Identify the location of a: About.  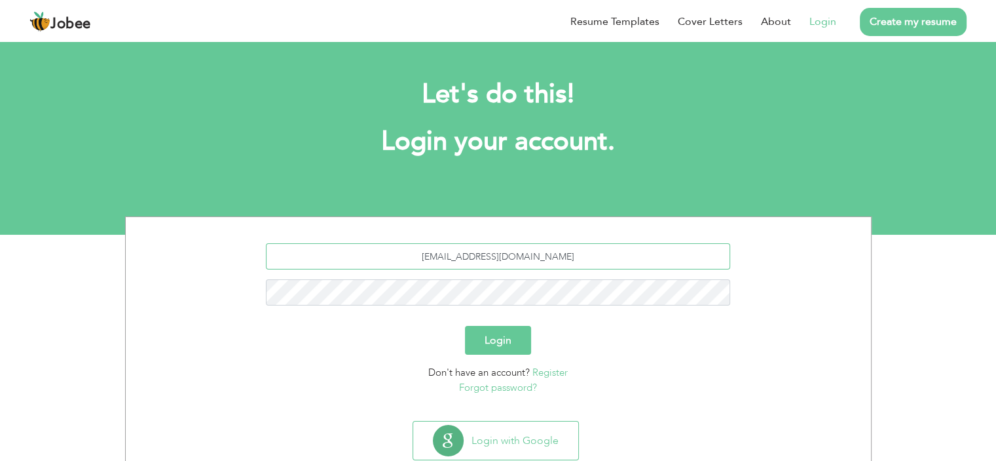
(776, 22).